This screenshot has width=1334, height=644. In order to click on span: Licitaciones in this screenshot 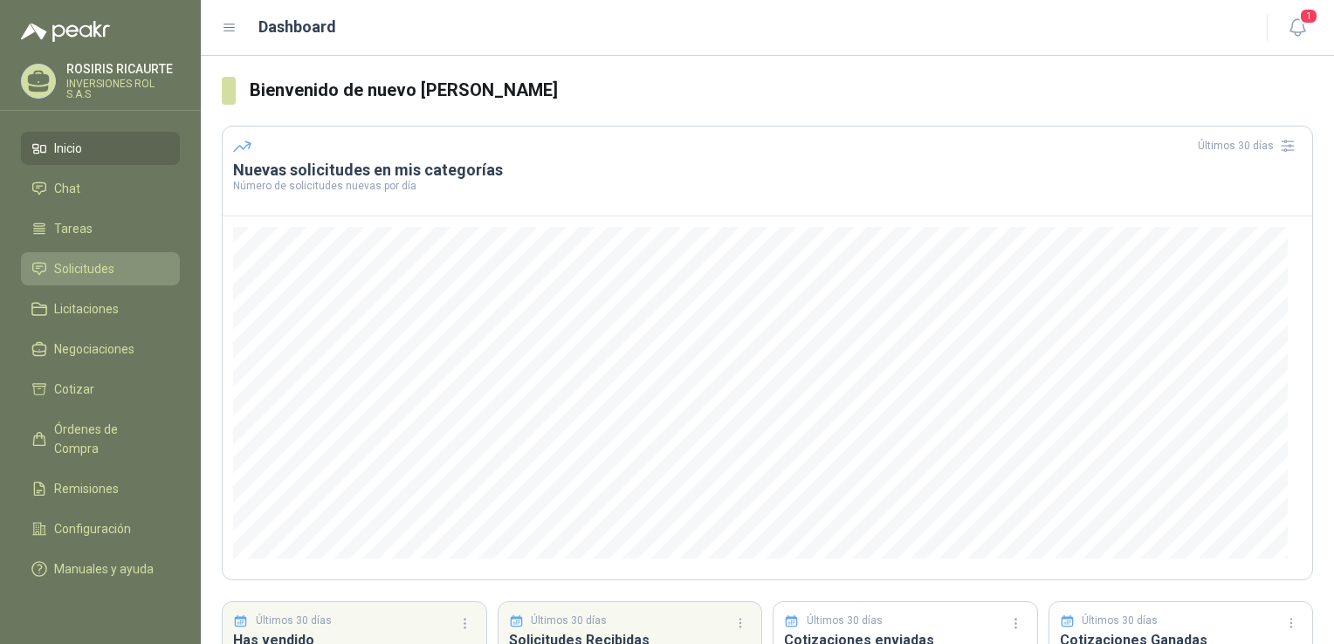, I will do `click(86, 309)`.